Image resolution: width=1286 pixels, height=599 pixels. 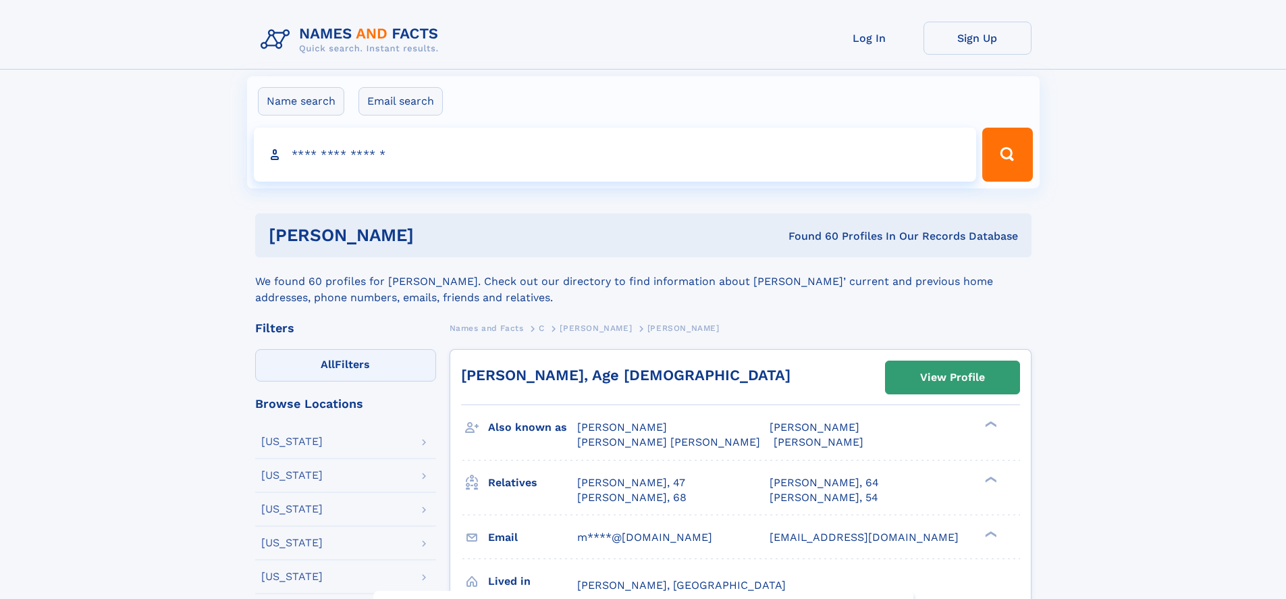 What do you see at coordinates (346, 328) in the screenshot?
I see `div: Filters` at bounding box center [346, 328].